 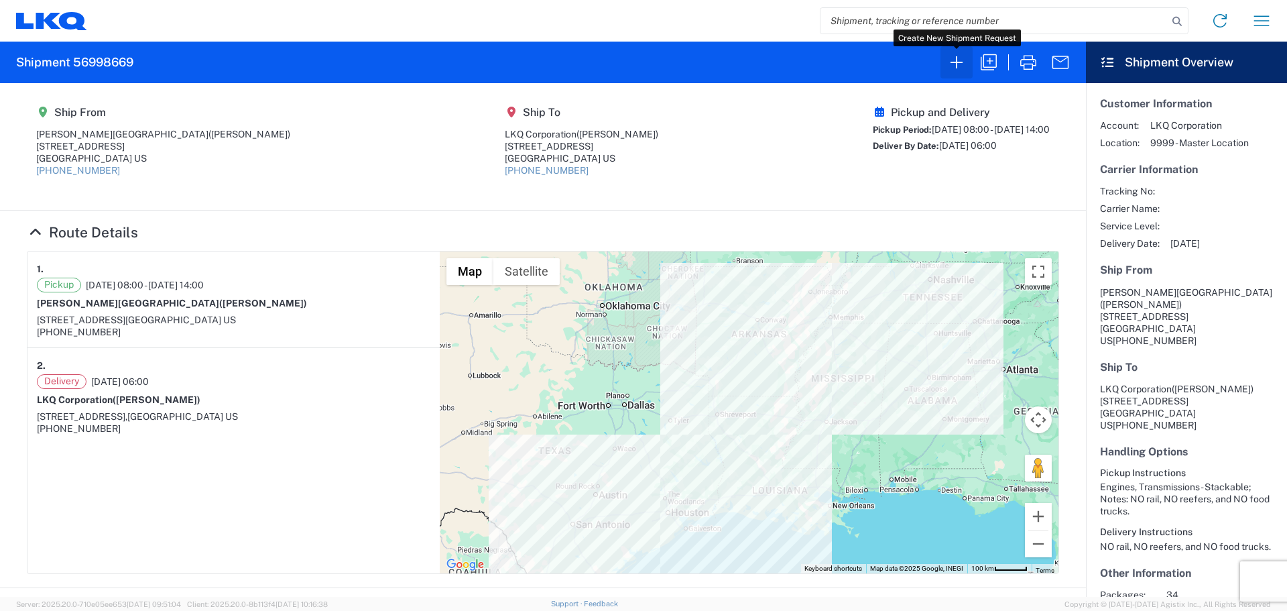 I want to click on a: Feedback, so click(x=600, y=603).